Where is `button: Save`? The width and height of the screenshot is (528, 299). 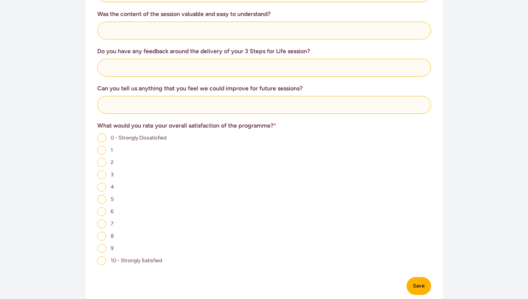 button: Save is located at coordinates (419, 286).